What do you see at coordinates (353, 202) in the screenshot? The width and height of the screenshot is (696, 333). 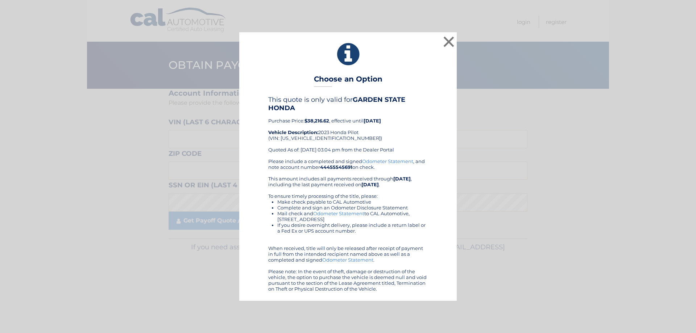 I see `li: Make check payable to CAL Automotive` at bounding box center [353, 202].